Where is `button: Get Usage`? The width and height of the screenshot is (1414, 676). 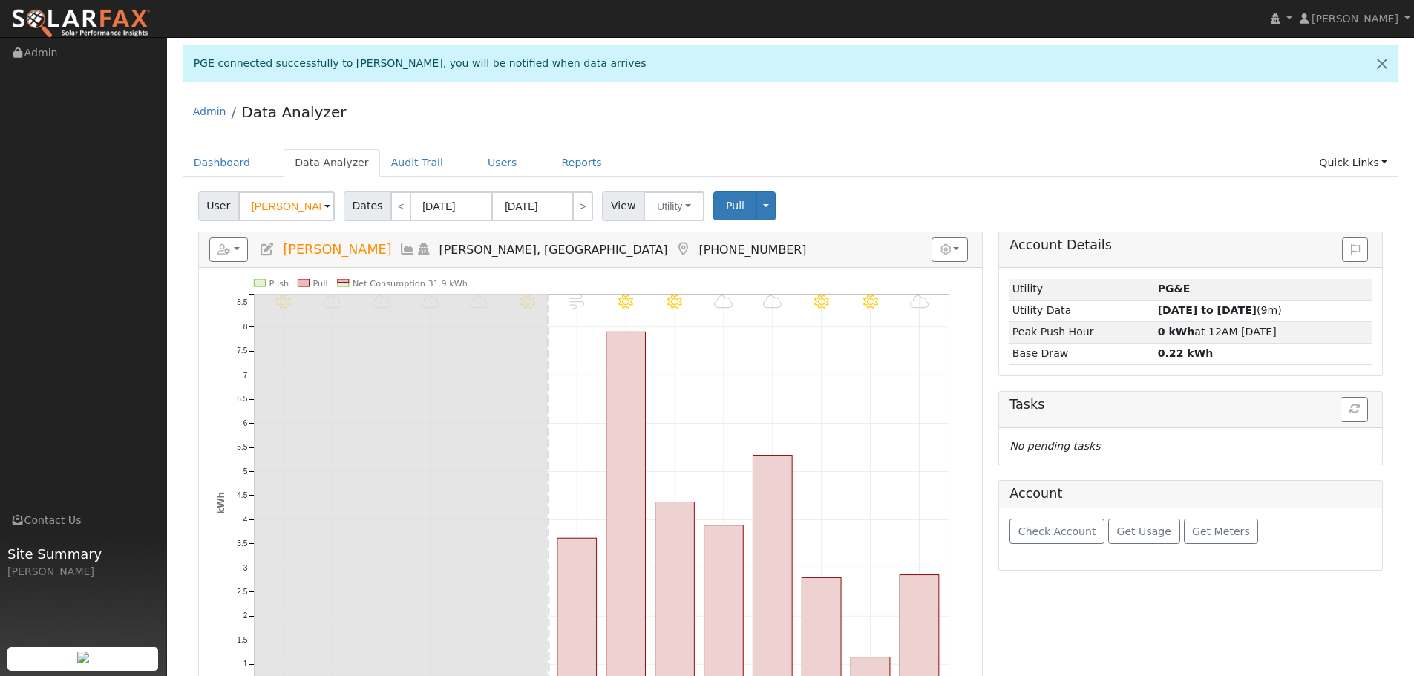 button: Get Usage is located at coordinates (1144, 532).